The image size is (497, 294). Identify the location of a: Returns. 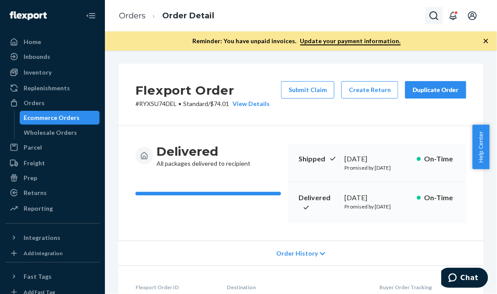
(52, 193).